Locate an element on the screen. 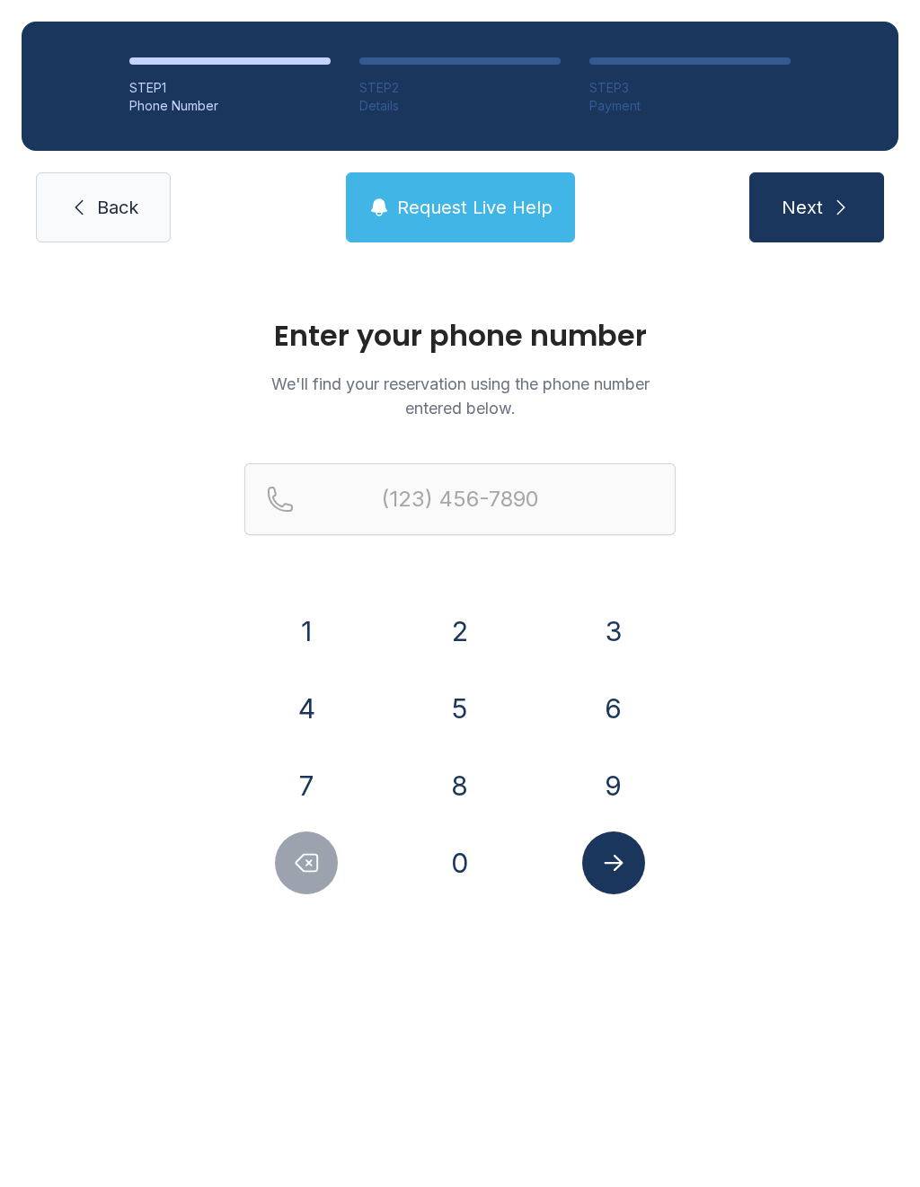 This screenshot has width=920, height=1187. button: 6 is located at coordinates (613, 709).